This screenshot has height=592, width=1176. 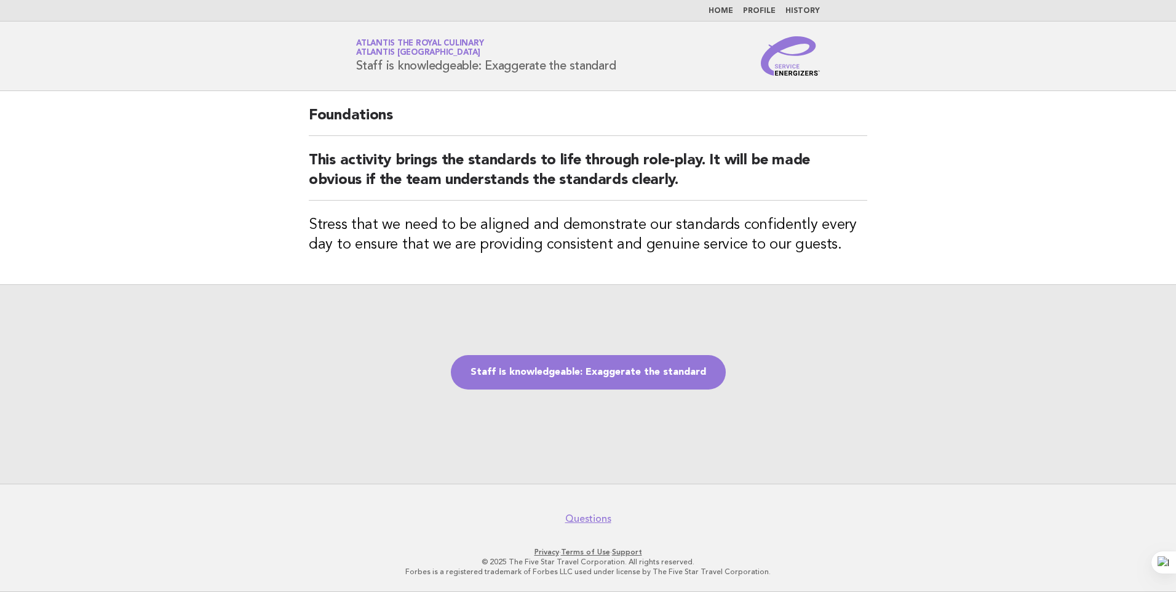 What do you see at coordinates (790, 56) in the screenshot?
I see `img: Service Energizers` at bounding box center [790, 56].